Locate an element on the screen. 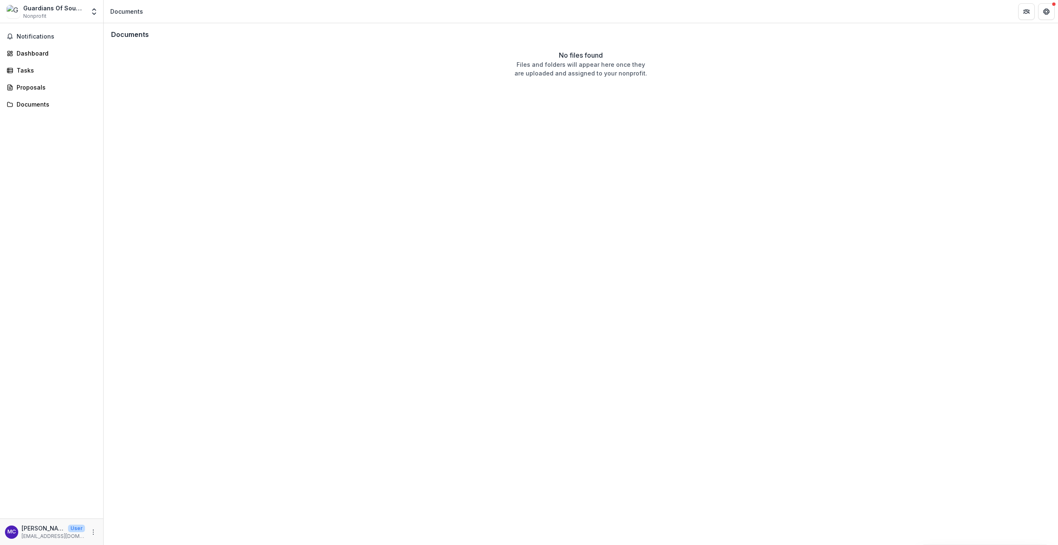  button: More is located at coordinates (93, 532).